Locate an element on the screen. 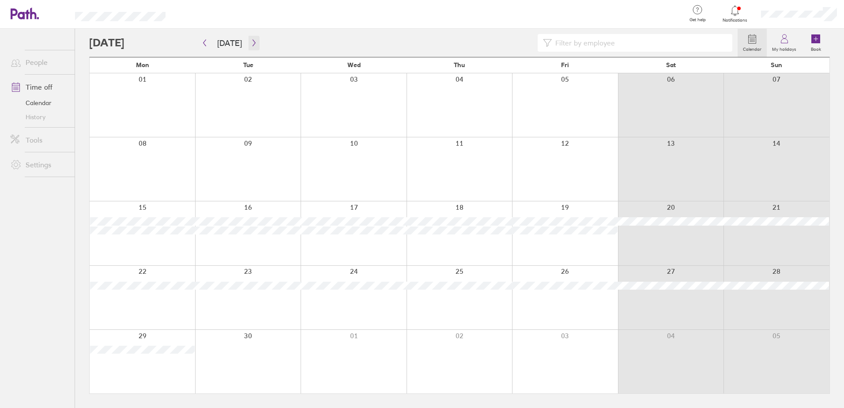  a: History is located at coordinates (39, 117).